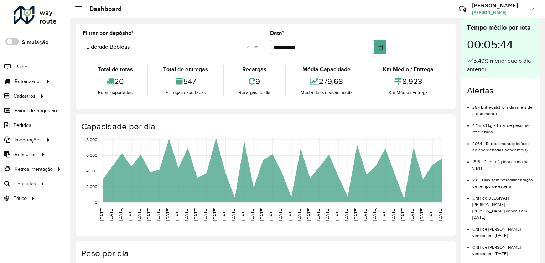 The height and width of the screenshot is (263, 545). What do you see at coordinates (115, 69) in the screenshot?
I see `div: Total de rotas` at bounding box center [115, 69].